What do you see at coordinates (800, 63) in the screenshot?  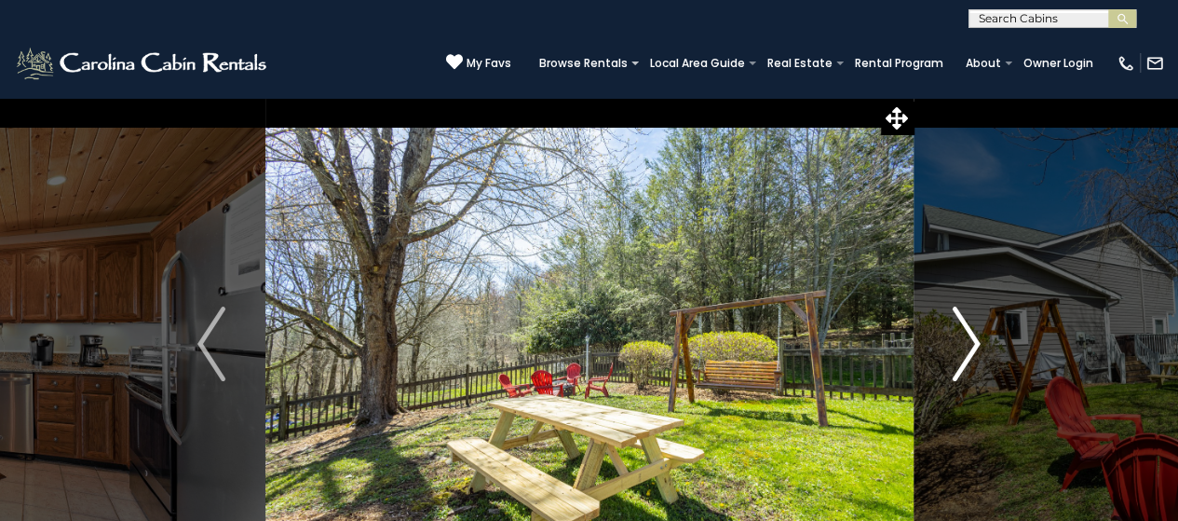 I see `a: Real Estate` at bounding box center [800, 63].